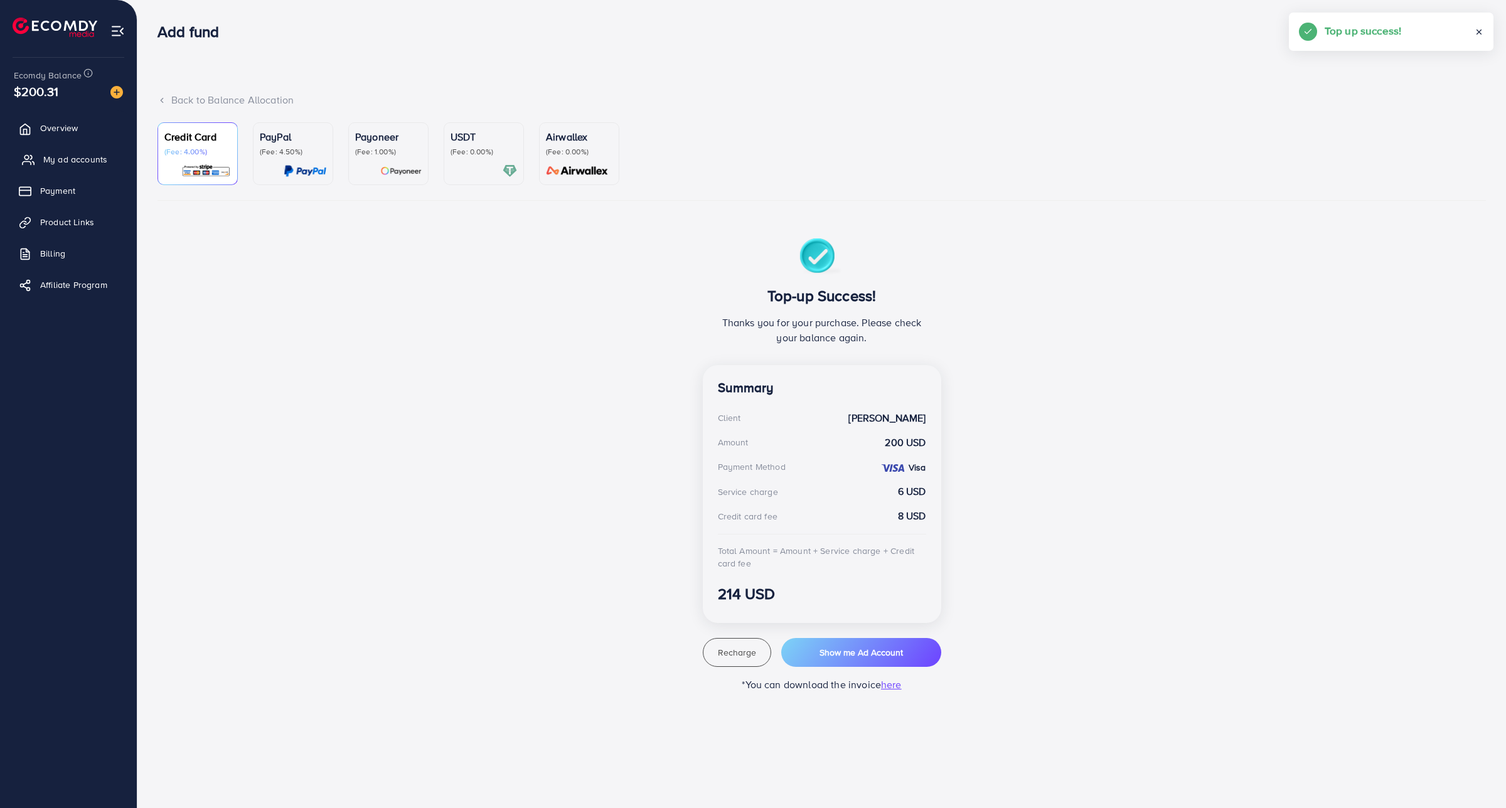 This screenshot has height=808, width=1506. What do you see at coordinates (917, 468) in the screenshot?
I see `strong: Visa` at bounding box center [917, 468].